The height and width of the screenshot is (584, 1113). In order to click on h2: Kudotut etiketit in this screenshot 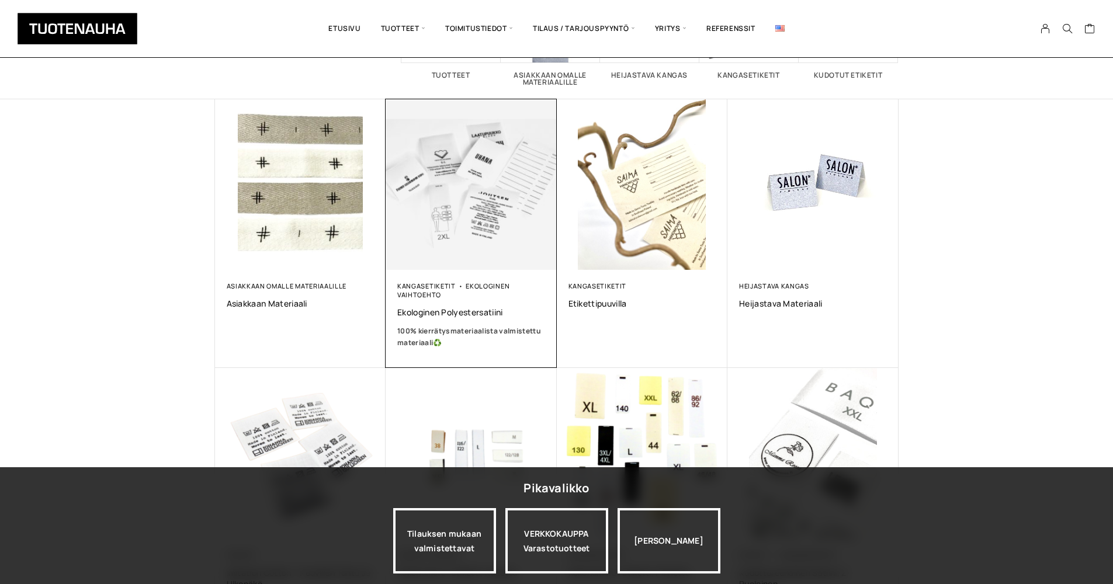, I will do `click(849, 75)`.